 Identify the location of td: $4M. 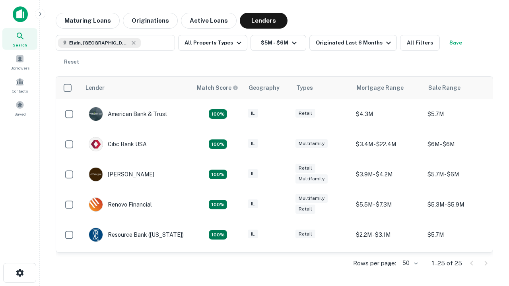
(388, 265).